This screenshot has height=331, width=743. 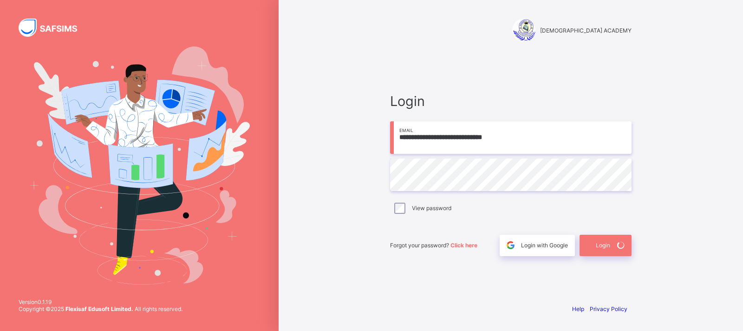 I want to click on a: Click here, so click(x=464, y=245).